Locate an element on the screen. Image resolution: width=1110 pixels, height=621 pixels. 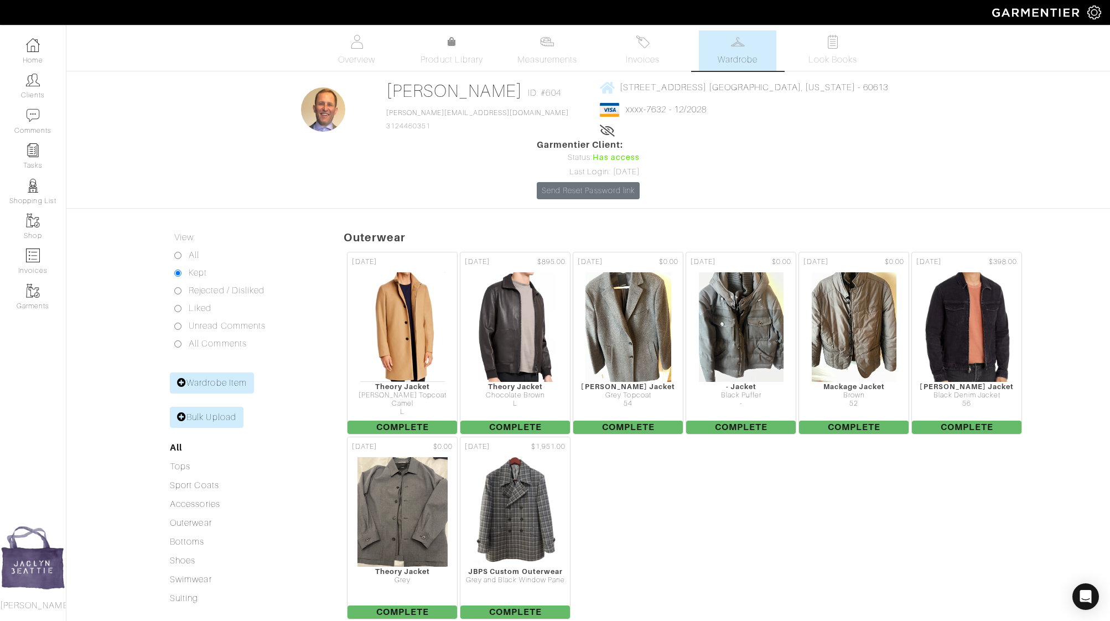
span: ID: #604 is located at coordinates (544, 93).